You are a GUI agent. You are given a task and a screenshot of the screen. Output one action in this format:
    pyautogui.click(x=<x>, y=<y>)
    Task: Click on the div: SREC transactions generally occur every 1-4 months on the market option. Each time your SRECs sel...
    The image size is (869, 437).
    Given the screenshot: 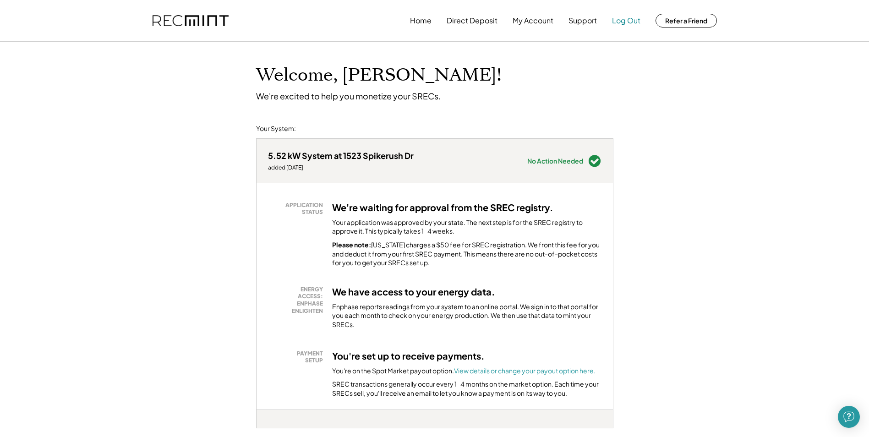 What is the action you would take?
    pyautogui.click(x=467, y=389)
    